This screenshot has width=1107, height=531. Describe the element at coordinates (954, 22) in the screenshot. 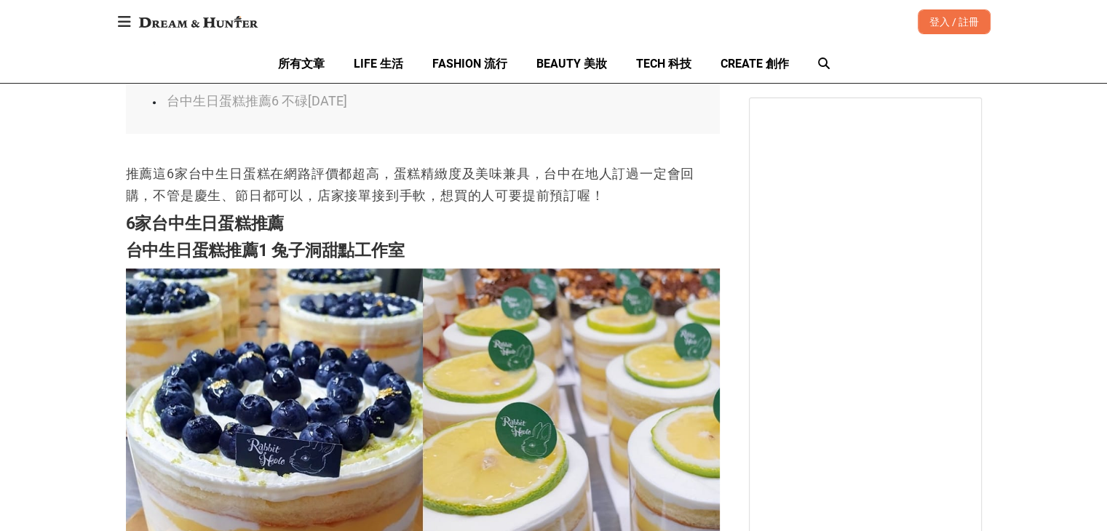

I see `div: 登入 / 註冊` at that location.